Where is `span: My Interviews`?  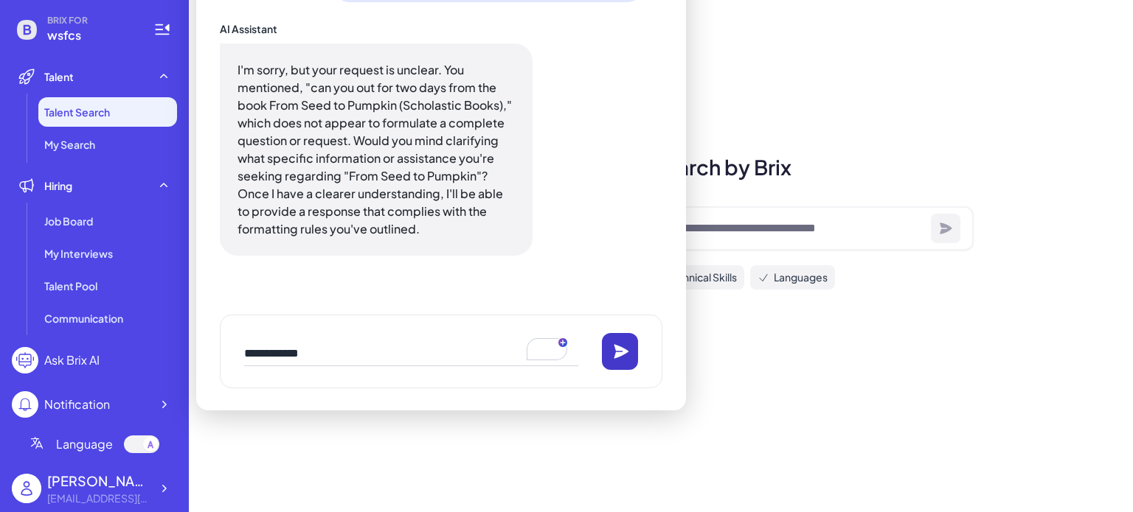
span: My Interviews is located at coordinates (78, 254).